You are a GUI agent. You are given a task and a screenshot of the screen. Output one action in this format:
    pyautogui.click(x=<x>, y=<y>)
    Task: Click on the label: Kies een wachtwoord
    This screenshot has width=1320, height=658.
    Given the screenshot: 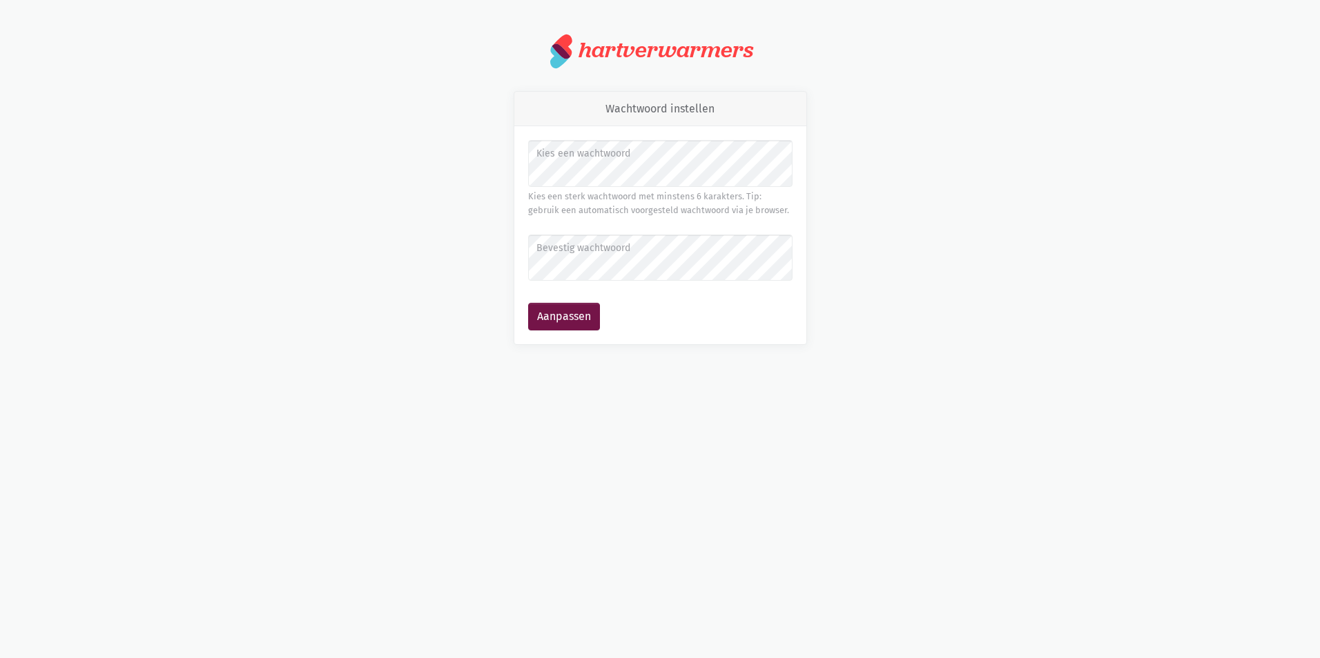 What is the action you would take?
    pyautogui.click(x=659, y=154)
    